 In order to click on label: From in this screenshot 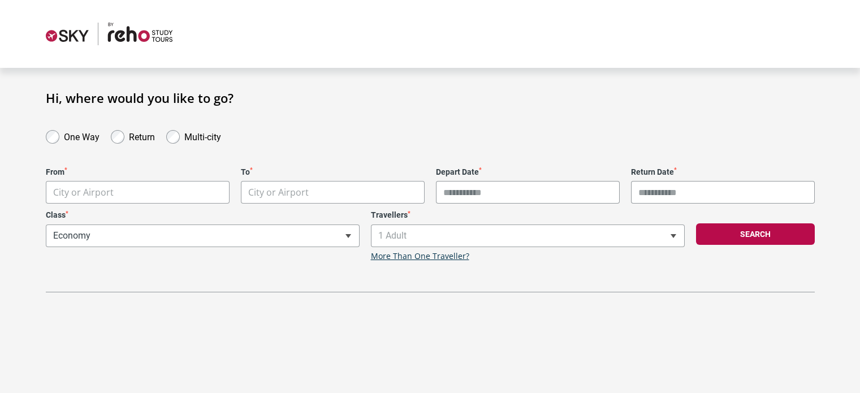, I will do `click(137, 172)`.